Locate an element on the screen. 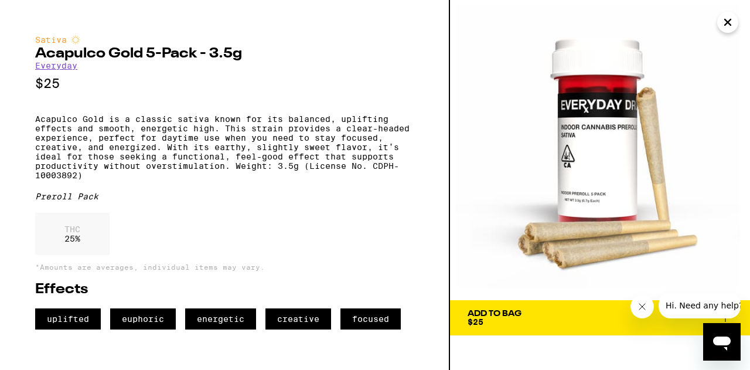 This screenshot has height=370, width=750. button: Add To Bag$25 is located at coordinates (600, 318).